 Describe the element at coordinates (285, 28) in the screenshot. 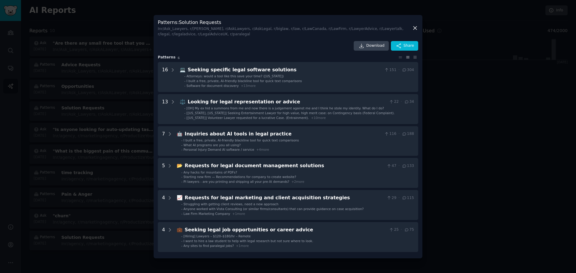

I see `h3: Patterns : Solution Requests` at that location.